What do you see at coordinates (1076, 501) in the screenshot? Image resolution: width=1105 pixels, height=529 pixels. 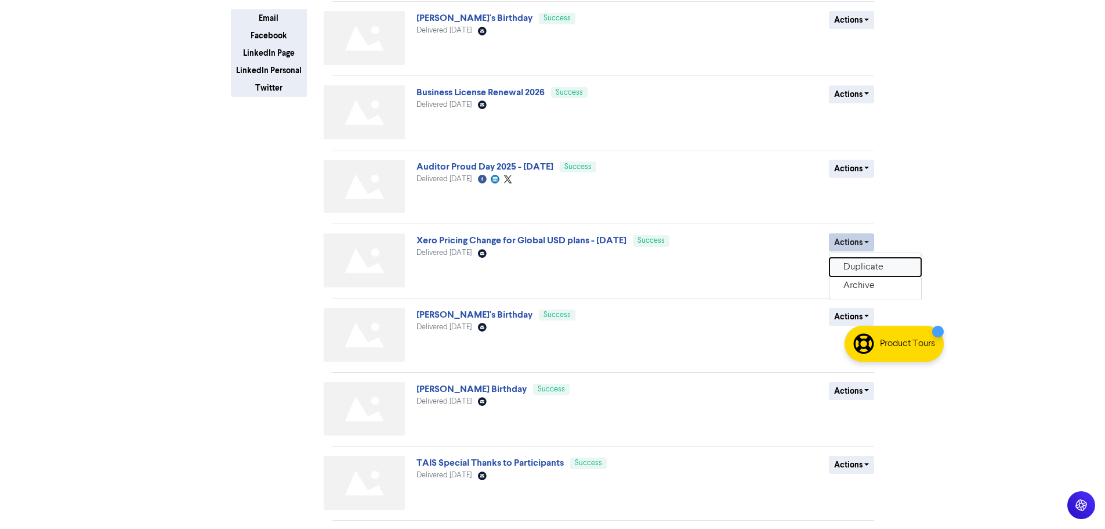 I see `div: Chat Widget` at bounding box center [1076, 501].